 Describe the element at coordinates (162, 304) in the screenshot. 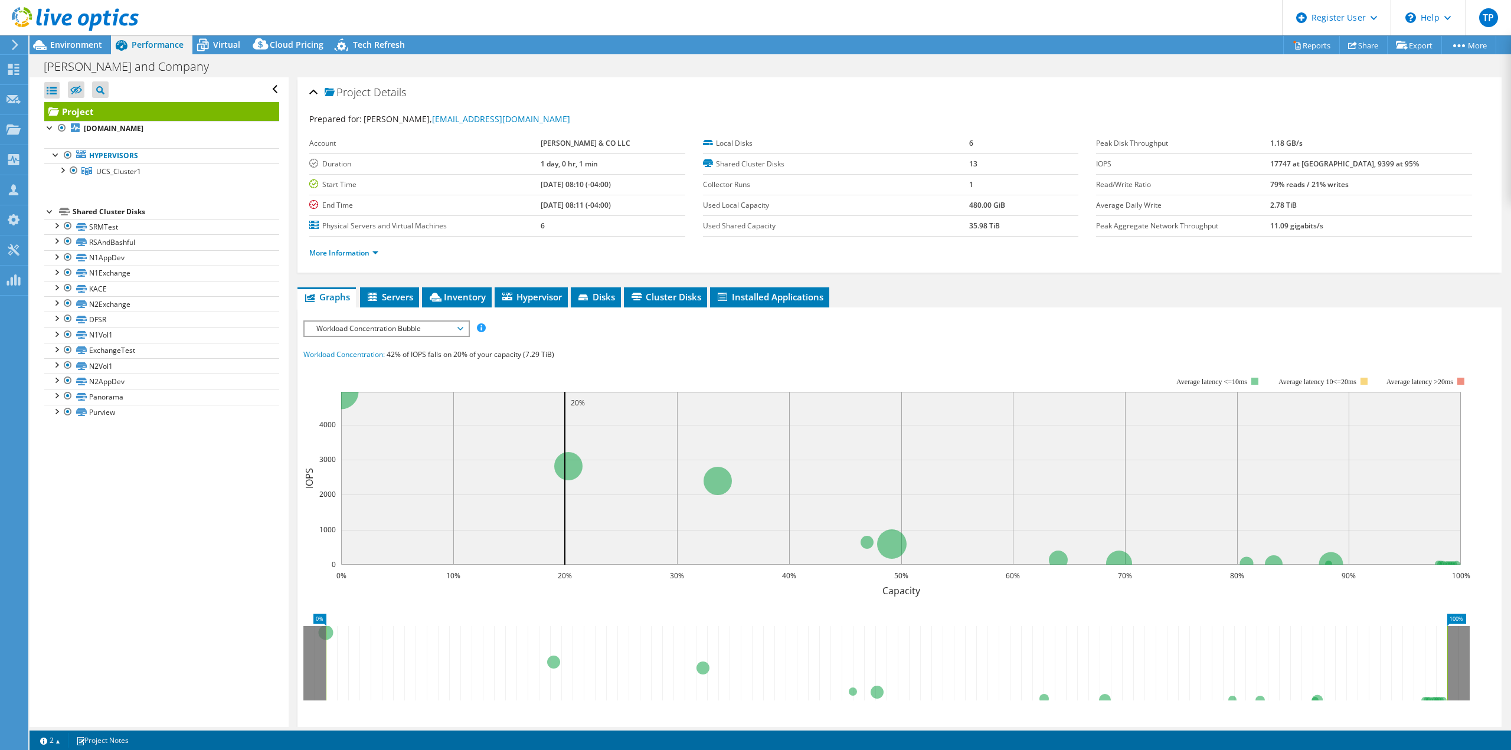

I see `a: N2Exchange` at that location.